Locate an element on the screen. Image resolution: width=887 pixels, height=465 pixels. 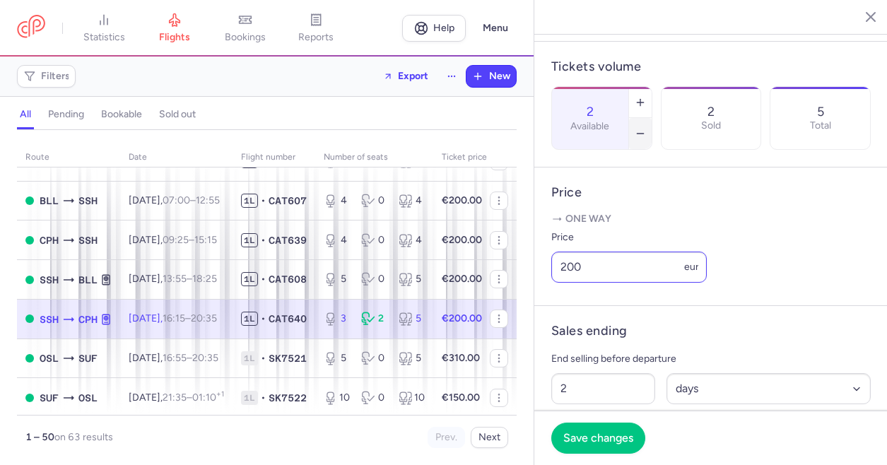
span: reports is located at coordinates (316, 37).